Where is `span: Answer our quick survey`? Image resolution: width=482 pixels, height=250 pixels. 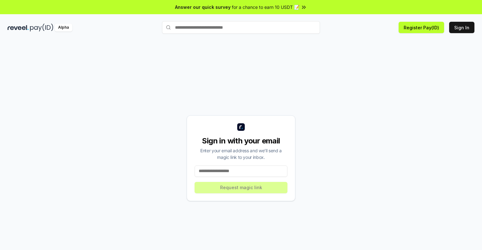 span: Answer our quick survey is located at coordinates (203, 7).